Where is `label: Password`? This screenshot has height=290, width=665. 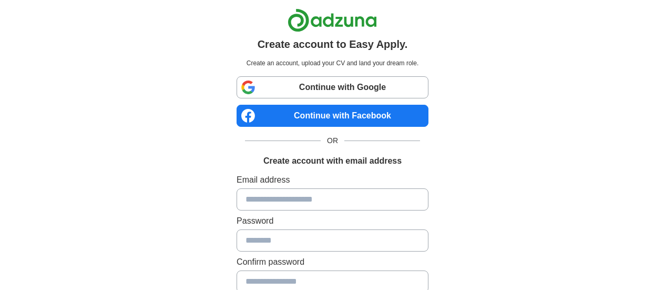
label: Password is located at coordinates (332, 221).